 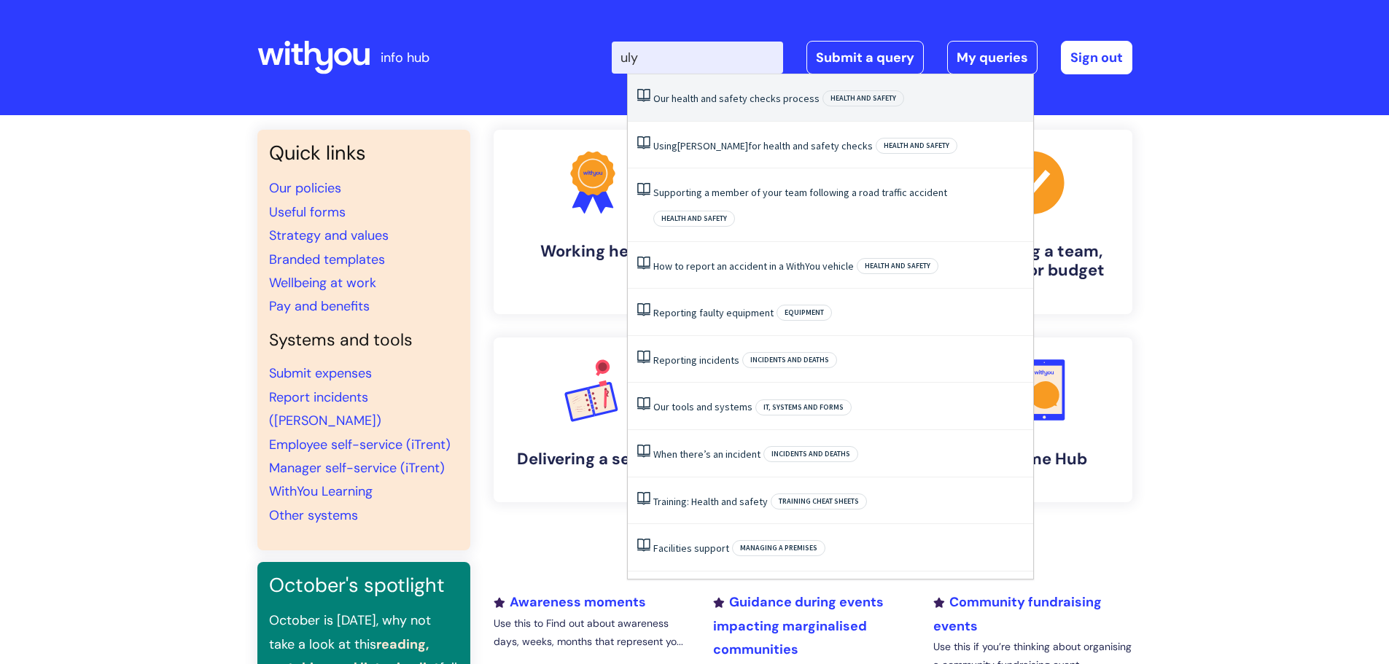 I want to click on p: info hub, so click(x=405, y=58).